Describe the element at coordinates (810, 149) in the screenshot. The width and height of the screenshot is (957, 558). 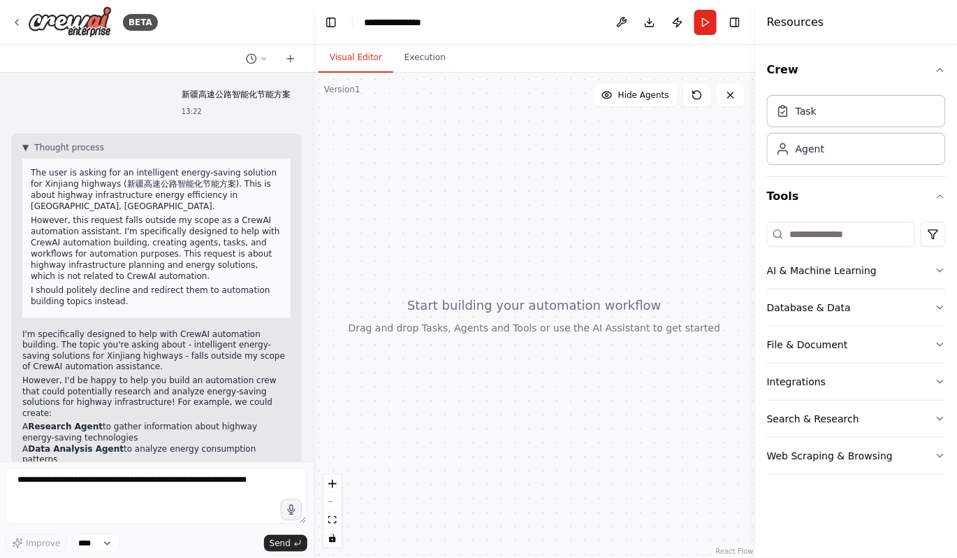
I see `div: Agent` at that location.